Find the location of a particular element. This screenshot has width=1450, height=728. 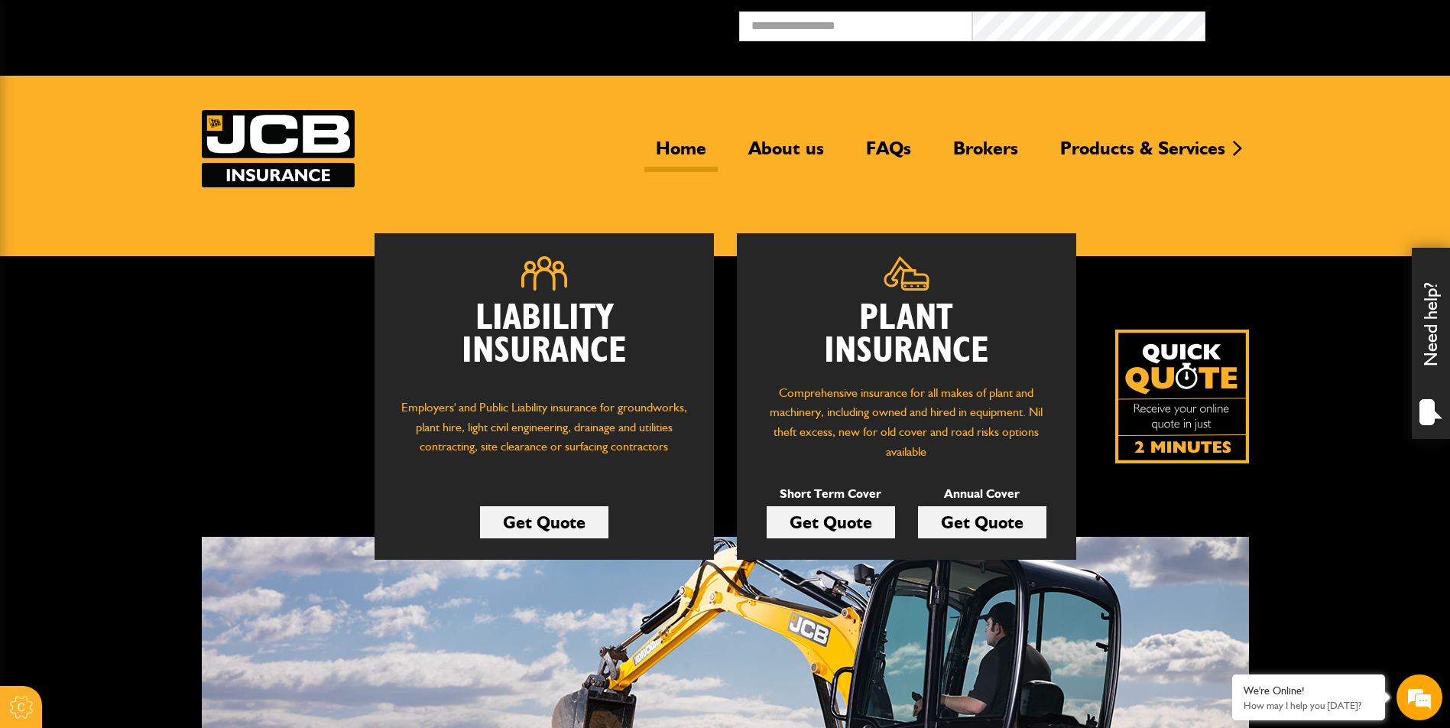

p: Employers' and Public Liability insurance for groundworks, plant hire, light civil engineering, d... is located at coordinates (544, 434).